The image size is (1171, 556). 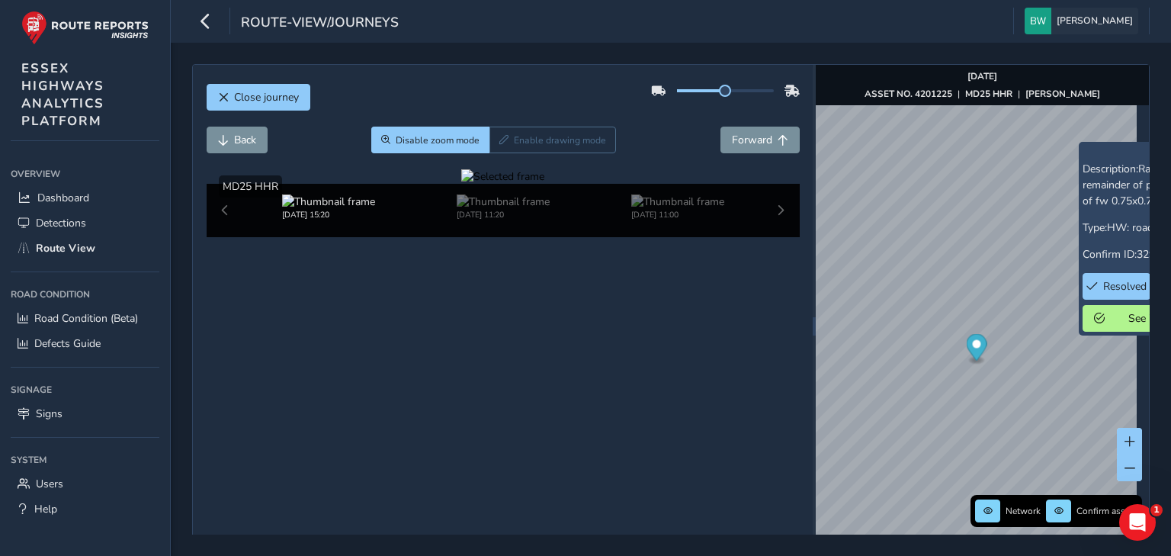 I want to click on a: Dashboard, so click(x=85, y=197).